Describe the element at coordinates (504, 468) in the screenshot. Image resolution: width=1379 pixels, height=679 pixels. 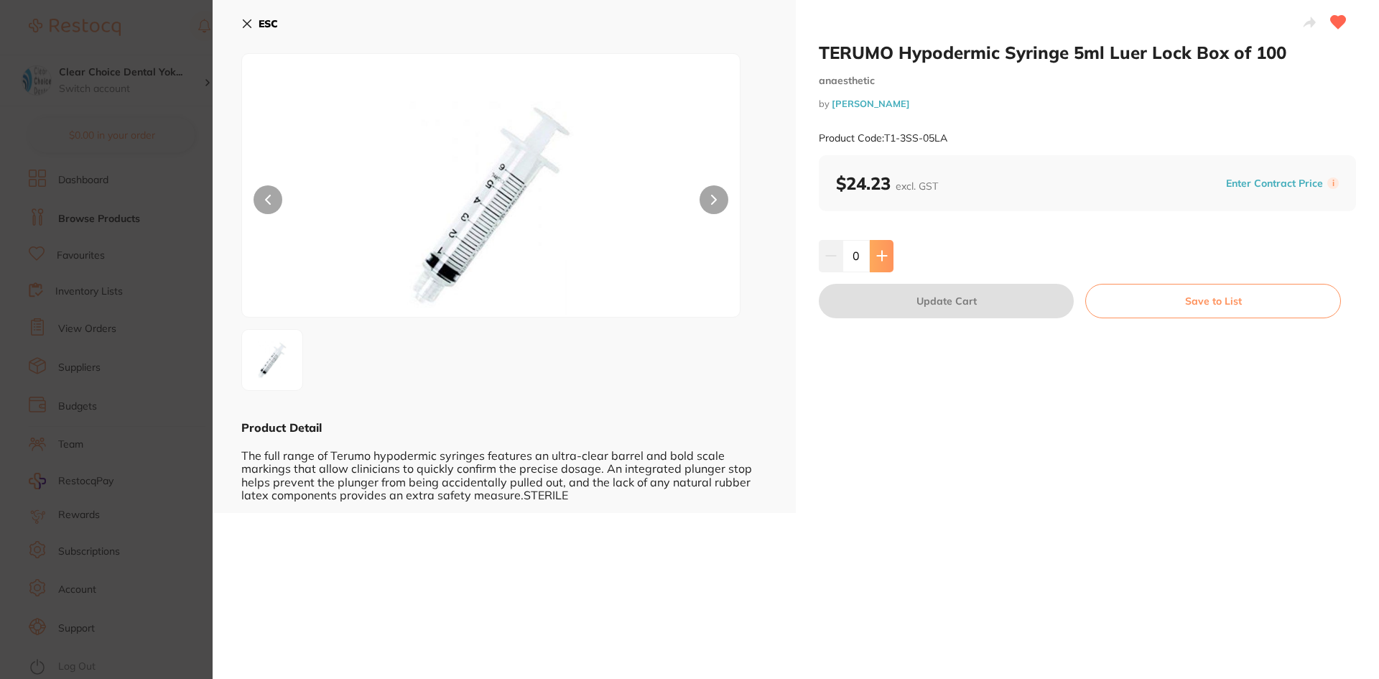
I see `div: The full range of Terumo hypodermic syringes features an ultra-clear barrel and bold scale markin...` at that location.